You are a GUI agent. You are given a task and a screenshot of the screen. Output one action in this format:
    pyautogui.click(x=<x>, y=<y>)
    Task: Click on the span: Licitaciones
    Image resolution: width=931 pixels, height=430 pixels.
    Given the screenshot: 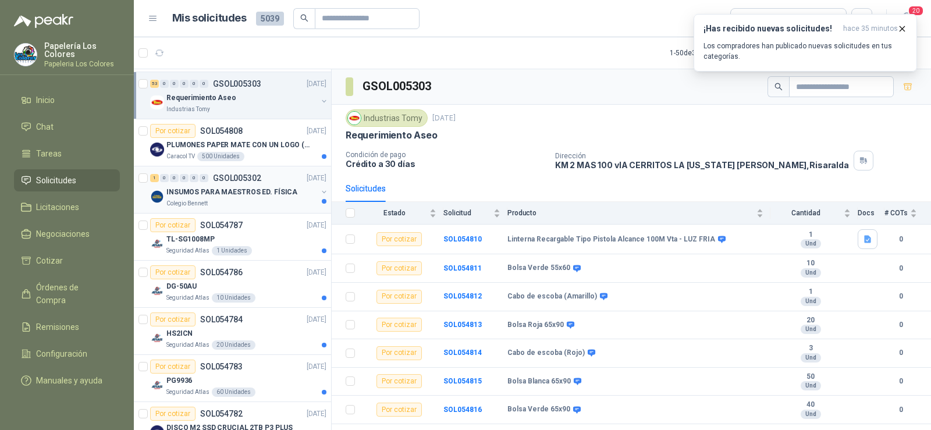 What is the action you would take?
    pyautogui.click(x=58, y=207)
    